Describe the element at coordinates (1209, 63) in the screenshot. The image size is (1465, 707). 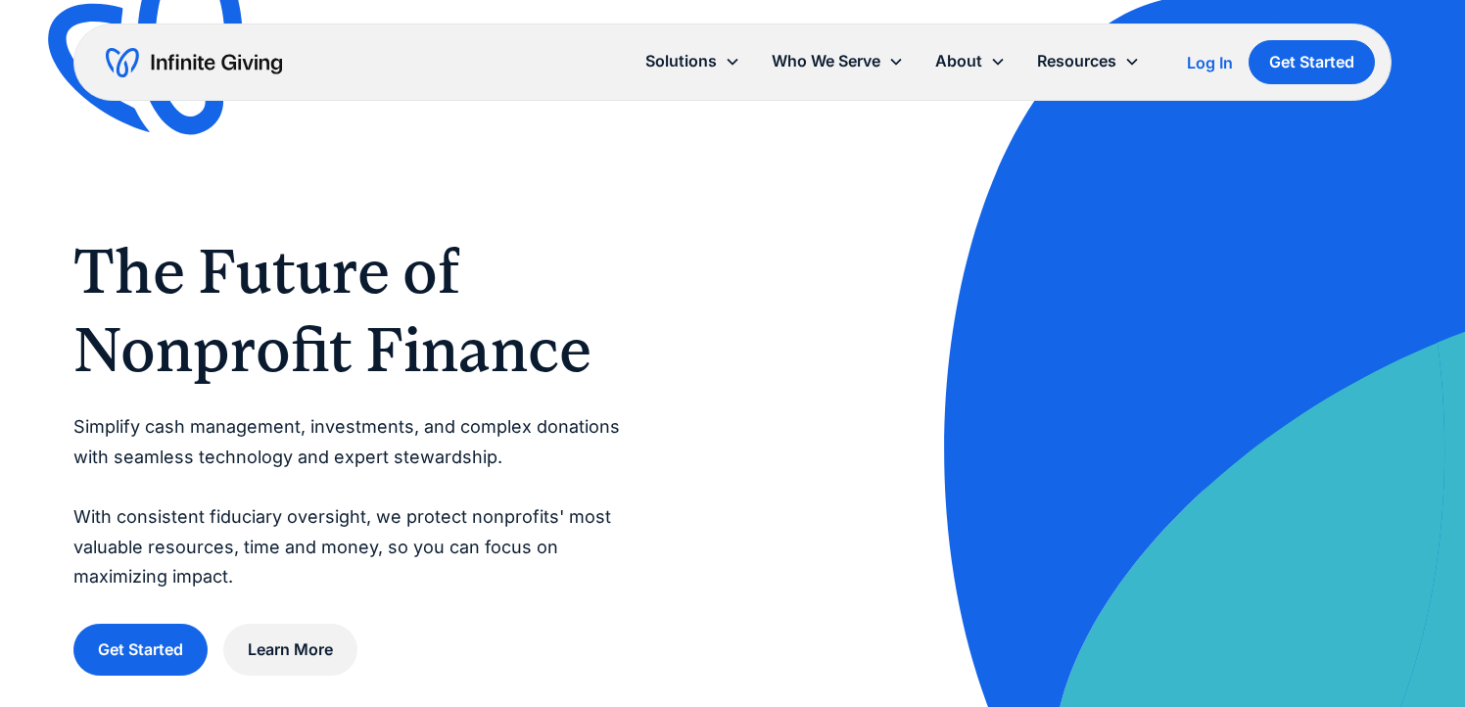
I see `a: Log In` at that location.